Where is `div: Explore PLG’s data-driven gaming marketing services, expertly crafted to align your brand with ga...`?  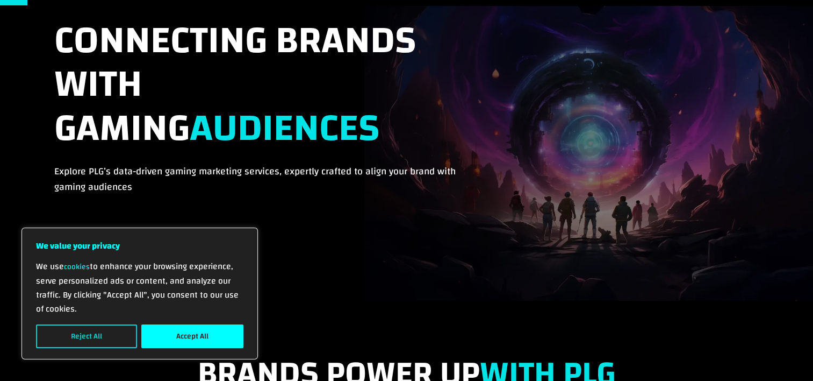
div: Explore PLG’s data-driven gaming marketing services, expertly crafted to align your brand with ga... is located at coordinates (258, 107).